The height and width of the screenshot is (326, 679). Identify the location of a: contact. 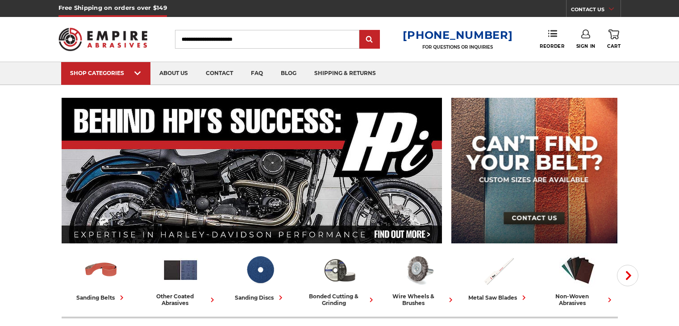
(219, 73).